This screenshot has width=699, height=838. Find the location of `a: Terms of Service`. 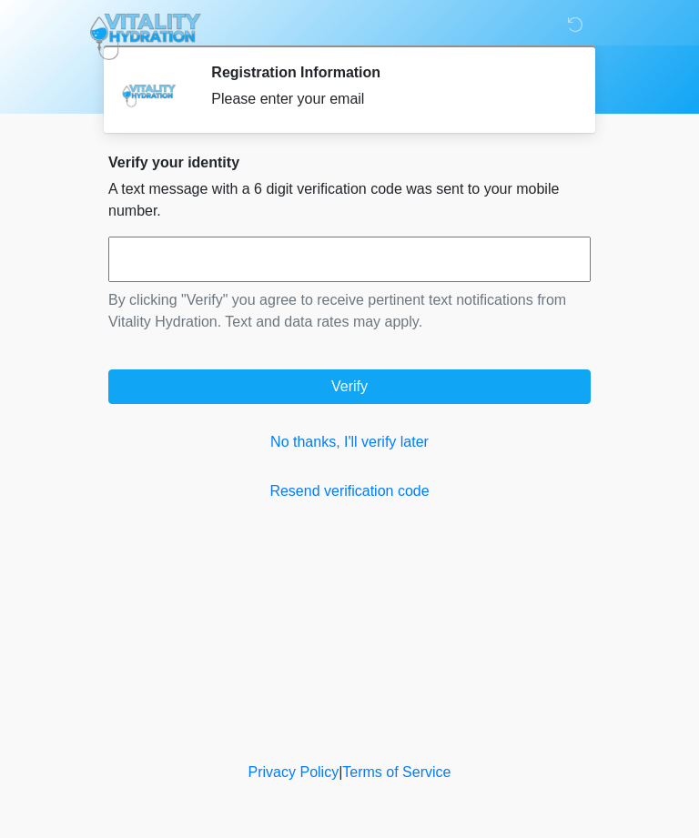

a: Terms of Service is located at coordinates (396, 771).